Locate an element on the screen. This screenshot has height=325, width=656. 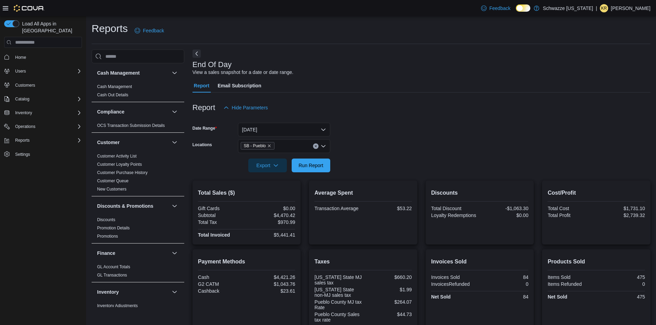
h3: Cash Management is located at coordinates (118, 73).